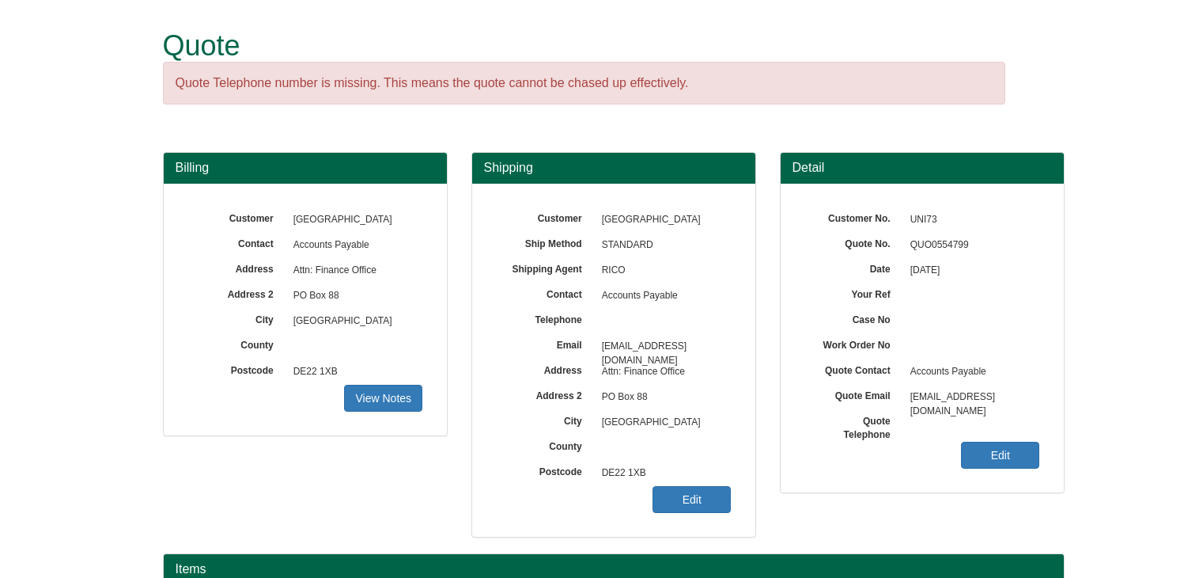 The height and width of the screenshot is (578, 1203). What do you see at coordinates (854, 241) in the screenshot?
I see `label: Quote No.` at bounding box center [854, 241].